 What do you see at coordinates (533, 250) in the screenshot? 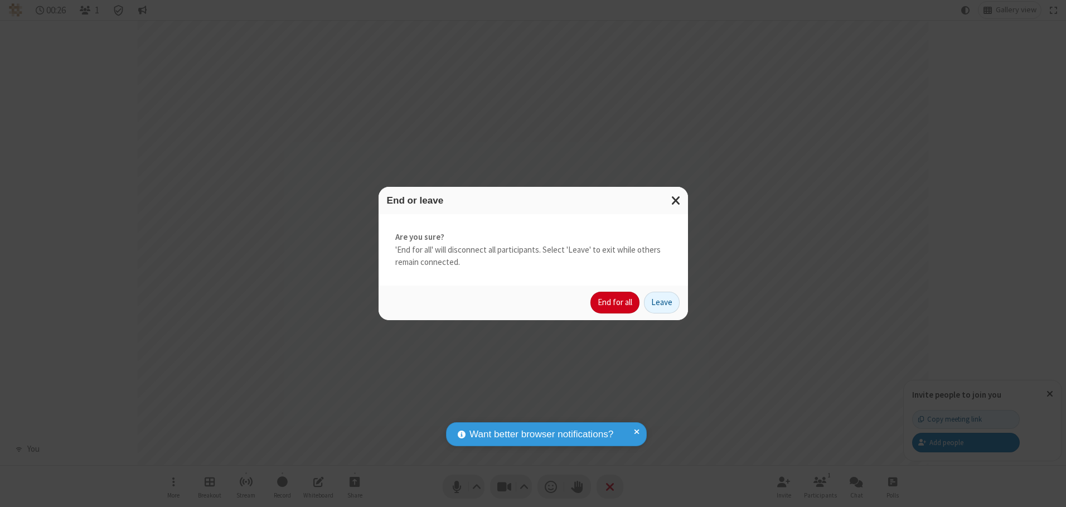
I see `div: 'End for all' will disconnect all participants. Select 'Leave' to exit while others remain connec...` at bounding box center [533, 250].